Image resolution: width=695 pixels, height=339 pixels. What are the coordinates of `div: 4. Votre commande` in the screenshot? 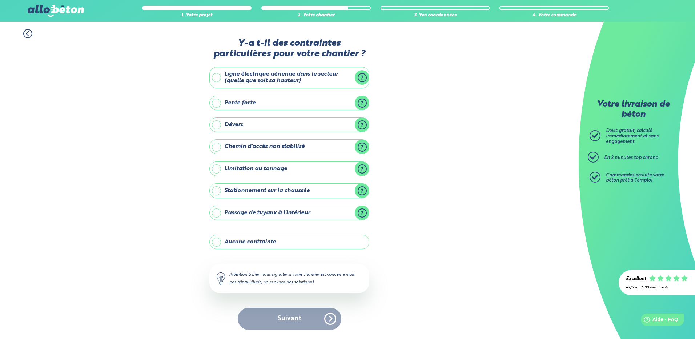 It's located at (554, 15).